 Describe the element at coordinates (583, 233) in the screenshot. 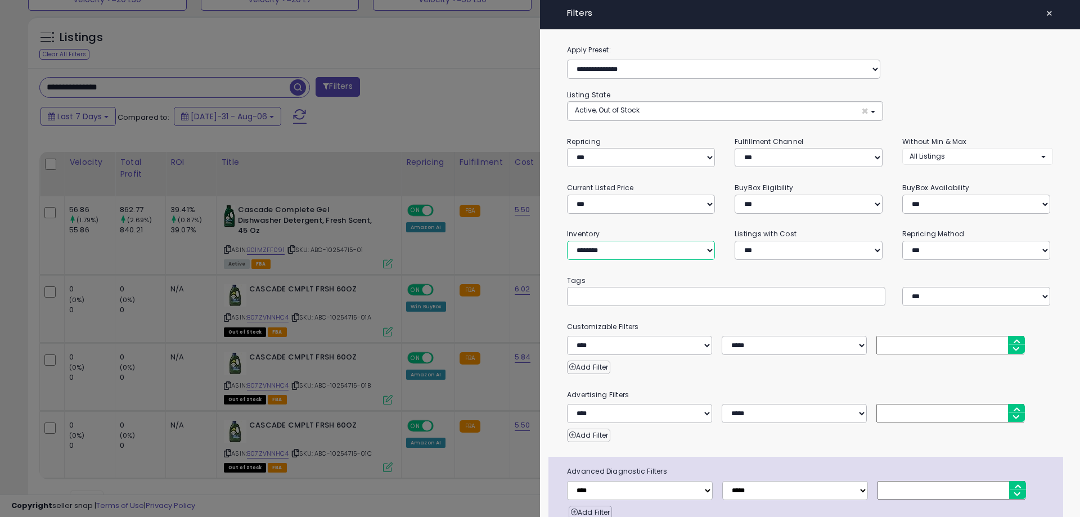

I see `small: Inventory` at that location.